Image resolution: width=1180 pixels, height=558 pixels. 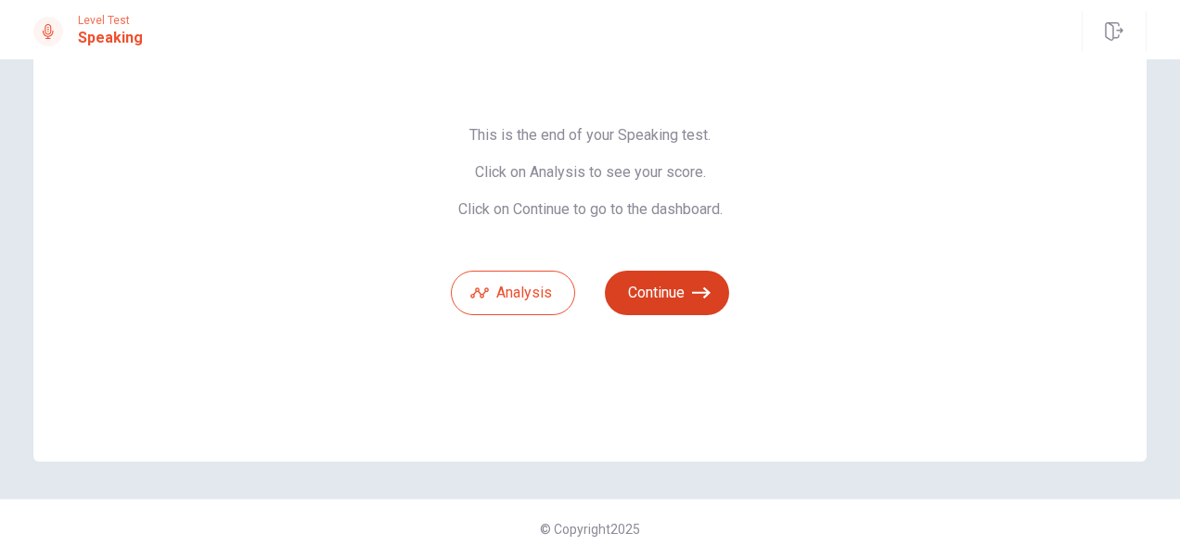 I want to click on a: Continue, so click(x=667, y=293).